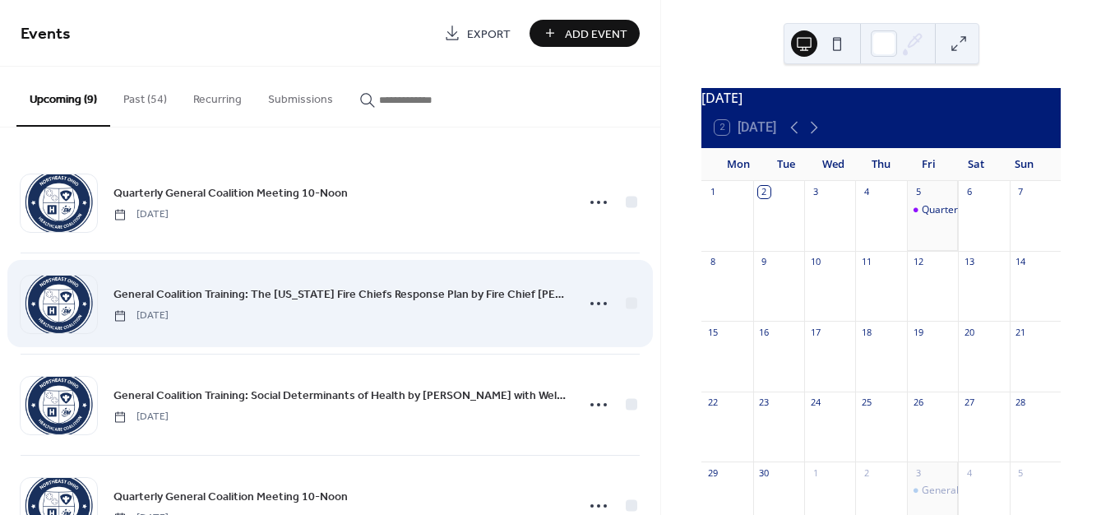 Image resolution: width=1101 pixels, height=515 pixels. What do you see at coordinates (764, 402) in the screenshot?
I see `div: 23` at bounding box center [764, 402].